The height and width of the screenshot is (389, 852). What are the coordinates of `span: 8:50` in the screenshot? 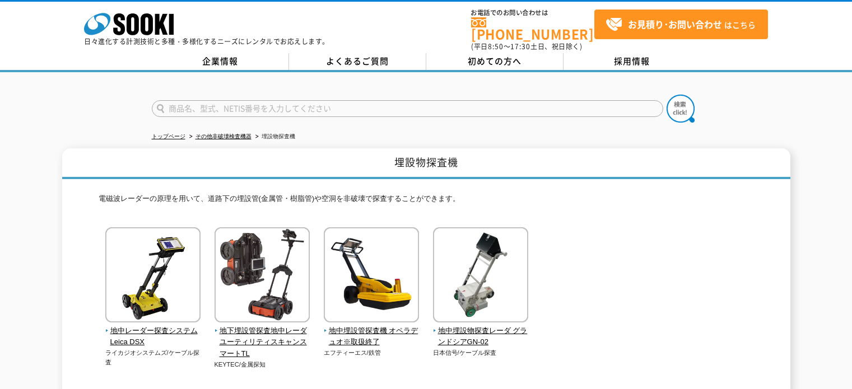 It's located at (495, 46).